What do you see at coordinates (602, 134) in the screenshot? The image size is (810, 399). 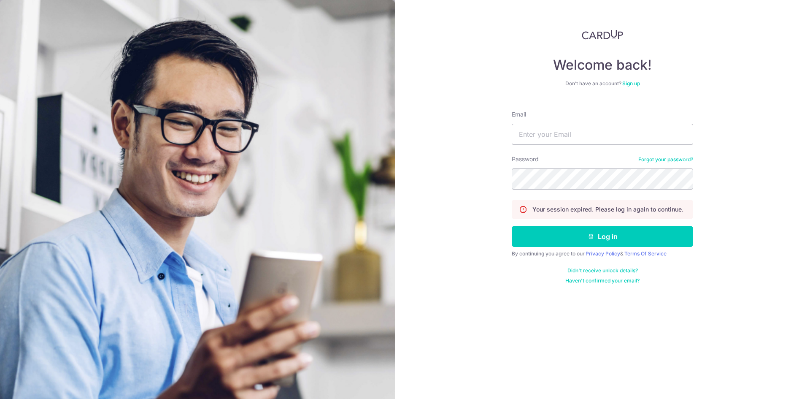 I see `input: Enter your Email` at bounding box center [602, 134].